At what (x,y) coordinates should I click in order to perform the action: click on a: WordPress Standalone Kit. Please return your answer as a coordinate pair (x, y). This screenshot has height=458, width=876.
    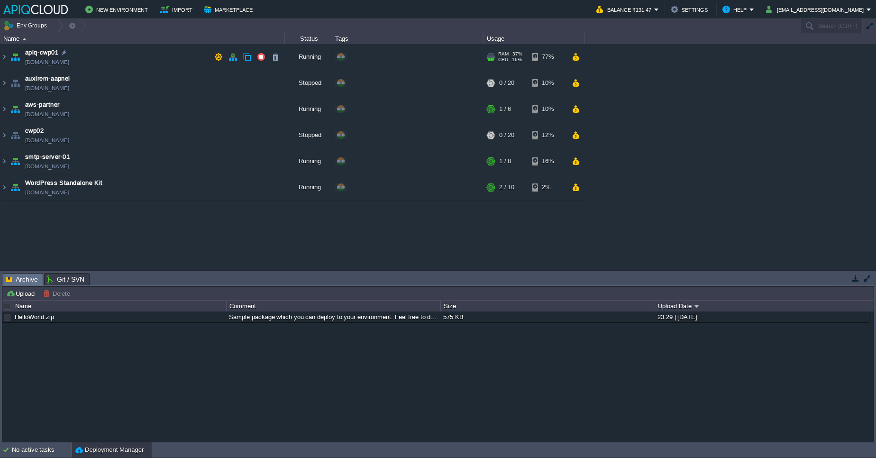
    Looking at the image, I should click on (64, 183).